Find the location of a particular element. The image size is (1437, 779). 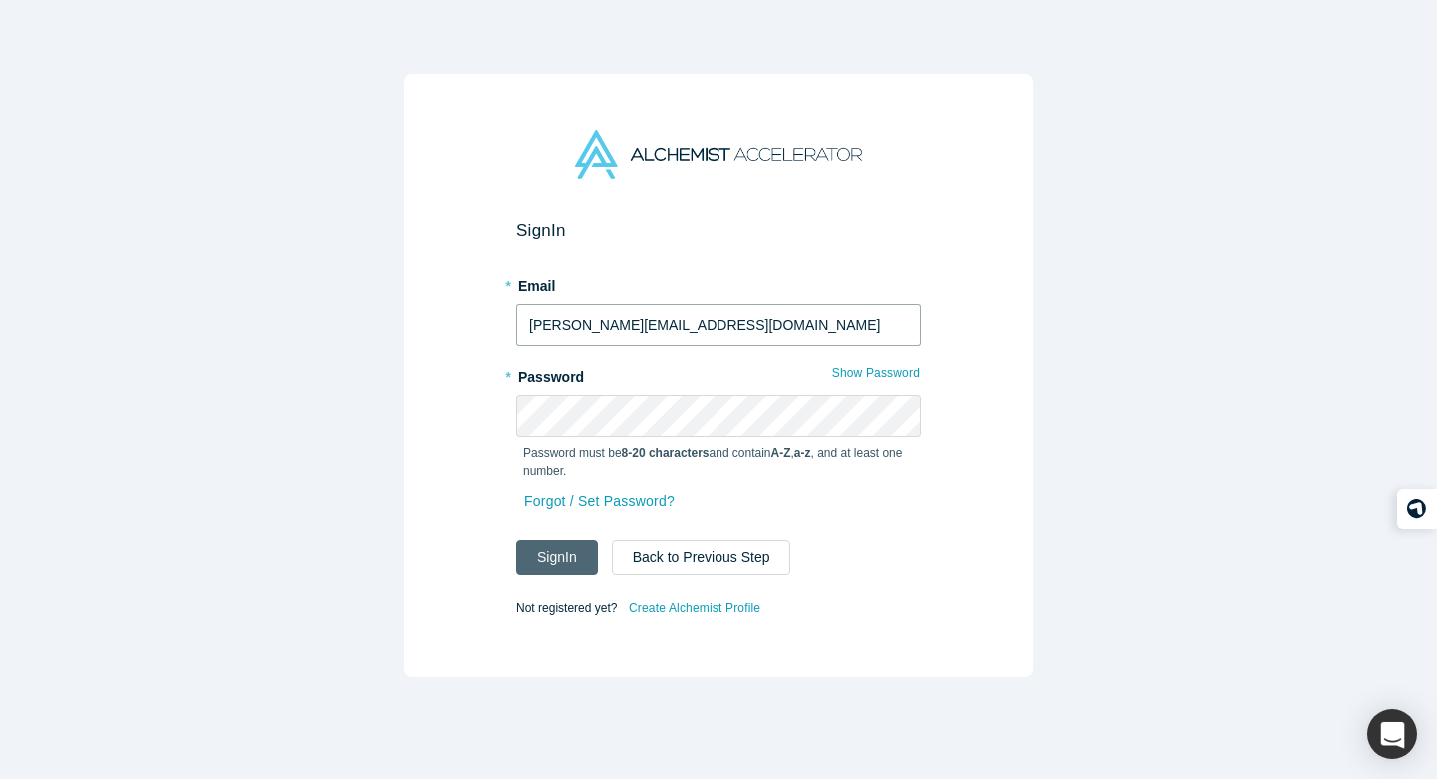

strong: A-Z is located at coordinates (781, 453).